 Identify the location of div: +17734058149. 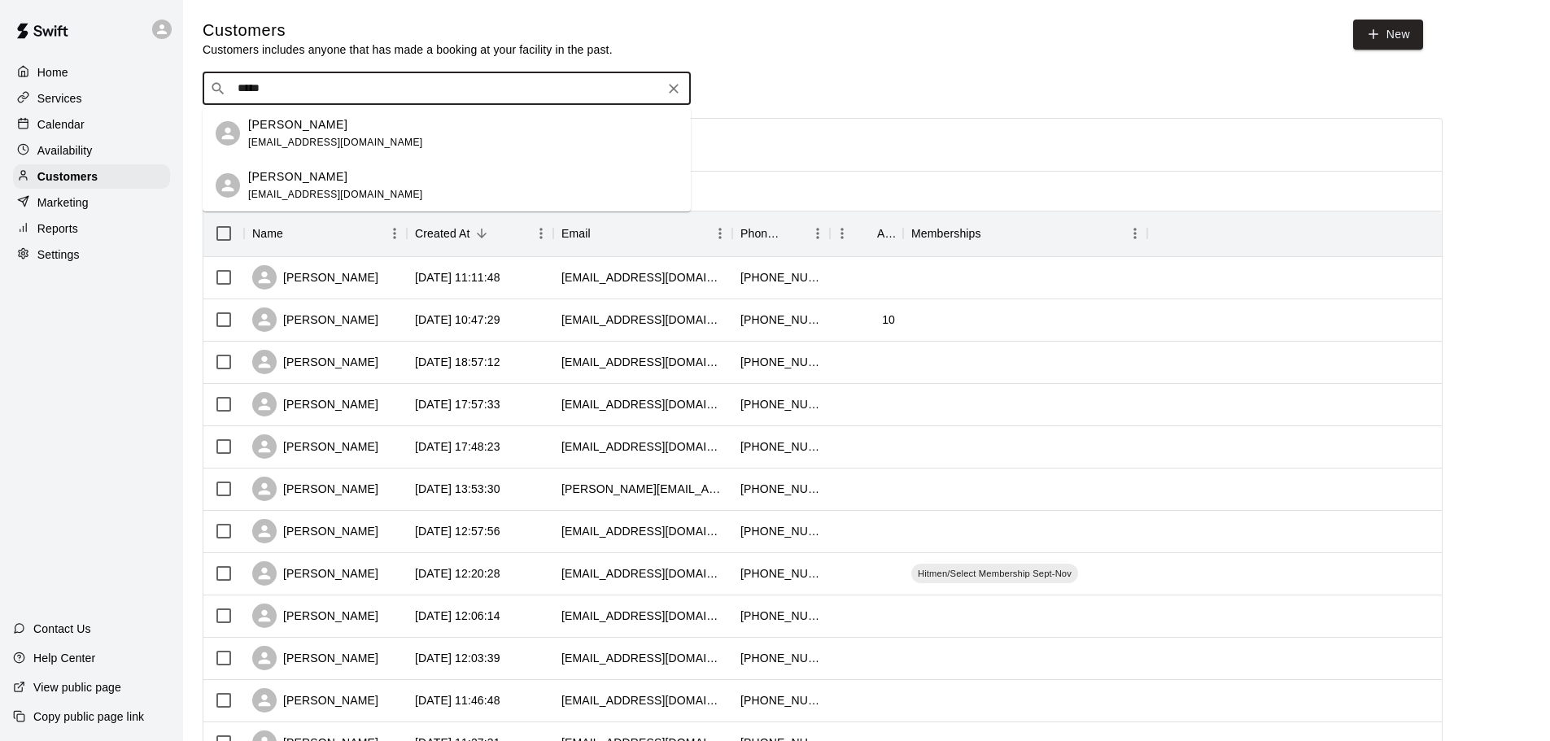
(781, 320).